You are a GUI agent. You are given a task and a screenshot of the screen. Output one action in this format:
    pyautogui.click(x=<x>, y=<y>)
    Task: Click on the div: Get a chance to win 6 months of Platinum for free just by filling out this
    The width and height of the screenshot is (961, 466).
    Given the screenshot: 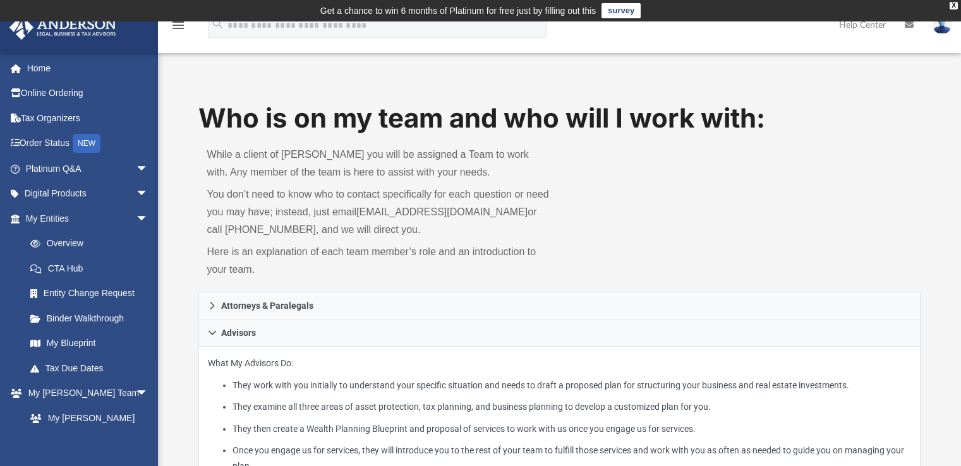 What is the action you would take?
    pyautogui.click(x=458, y=11)
    